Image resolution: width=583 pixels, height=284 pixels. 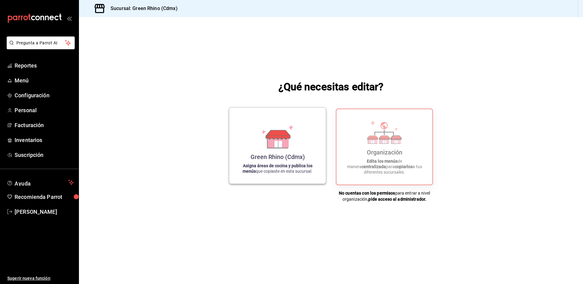 I want to click on p: de manera para a tus diferentes sucursales., so click(x=384, y=166).